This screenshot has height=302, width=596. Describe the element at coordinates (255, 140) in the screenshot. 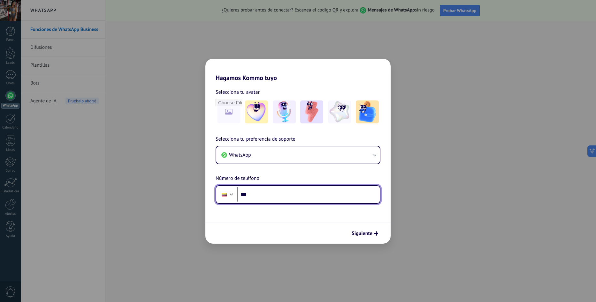

I see `span: Selecciona tu preferencia de soporte` at that location.